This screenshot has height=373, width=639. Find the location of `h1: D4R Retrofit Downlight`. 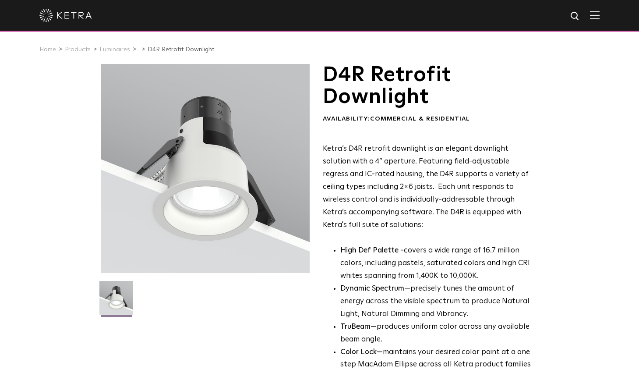

h1: D4R Retrofit Downlight is located at coordinates (429, 86).